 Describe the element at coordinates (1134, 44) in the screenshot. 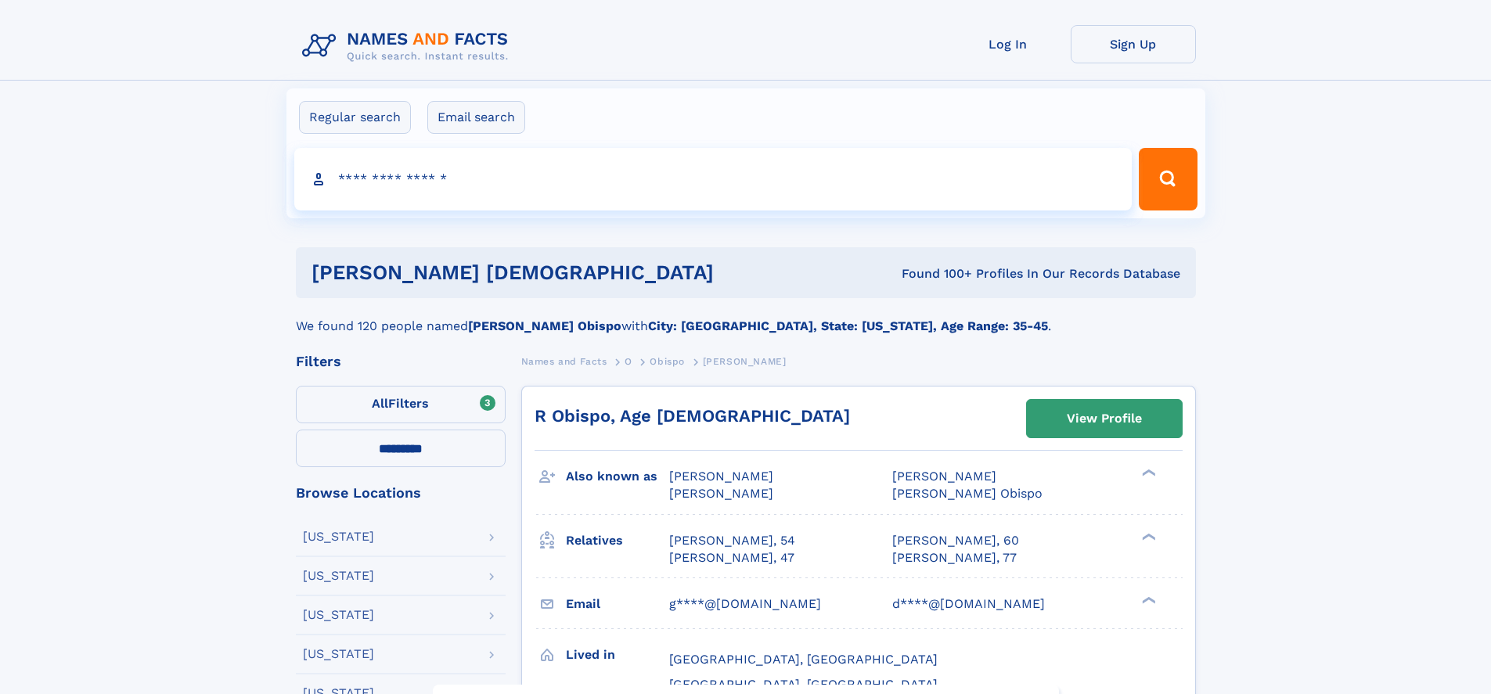

I see `a: Sign Up` at that location.